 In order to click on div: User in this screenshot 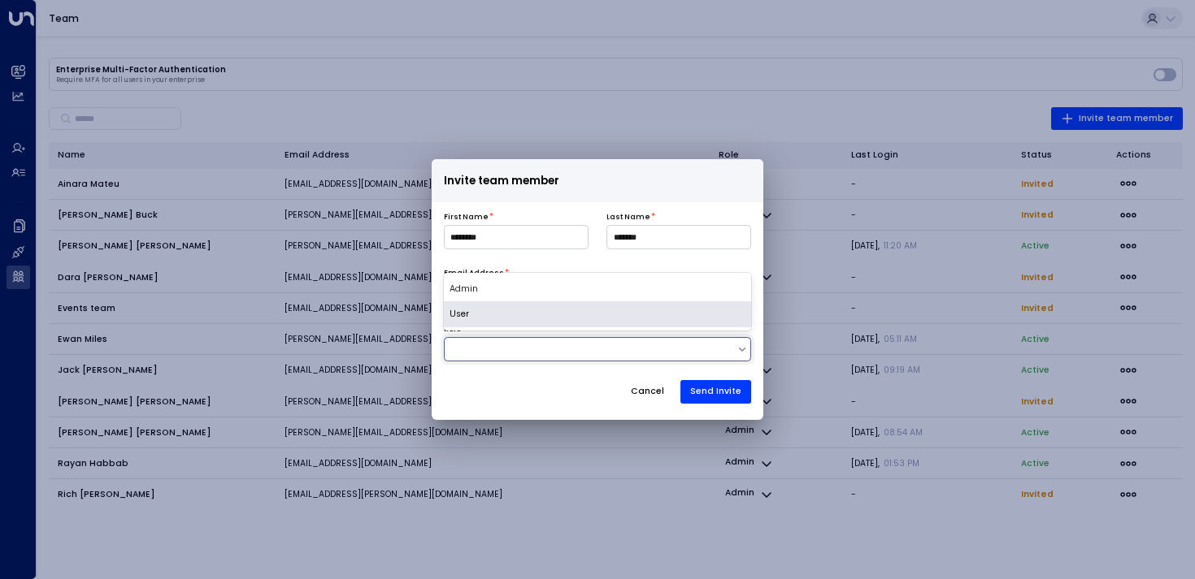, I will do `click(597, 314)`.